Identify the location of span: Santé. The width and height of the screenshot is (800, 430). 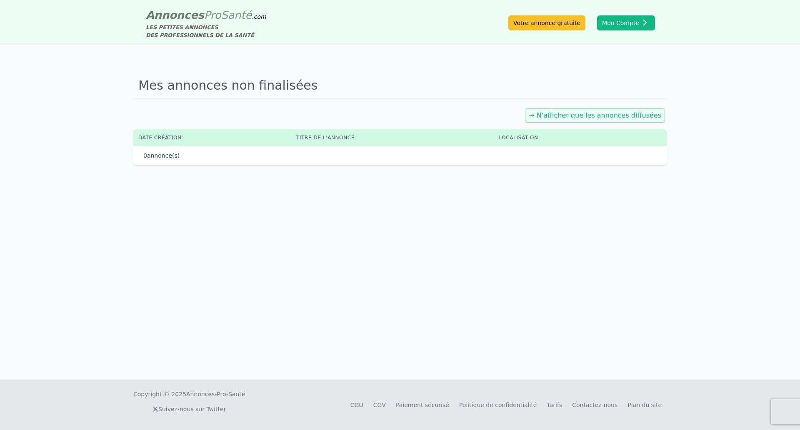
(236, 15).